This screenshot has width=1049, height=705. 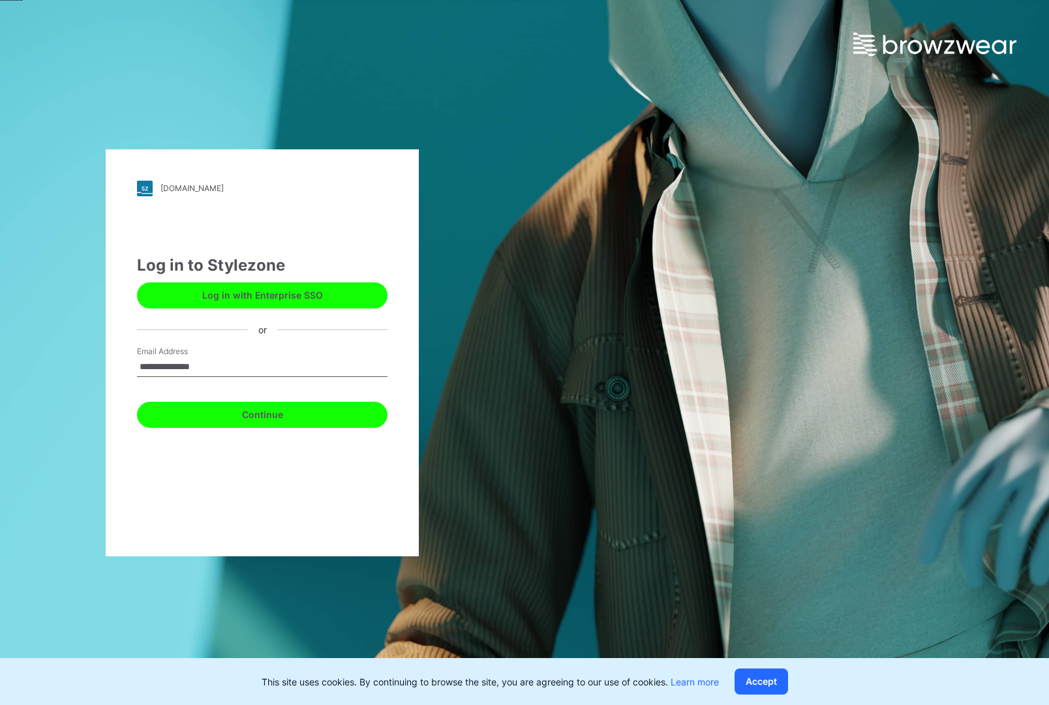 I want to click on img: stylezone-logo.562084cfcfab977791bfbf7441f1a819.svg, so click(x=145, y=189).